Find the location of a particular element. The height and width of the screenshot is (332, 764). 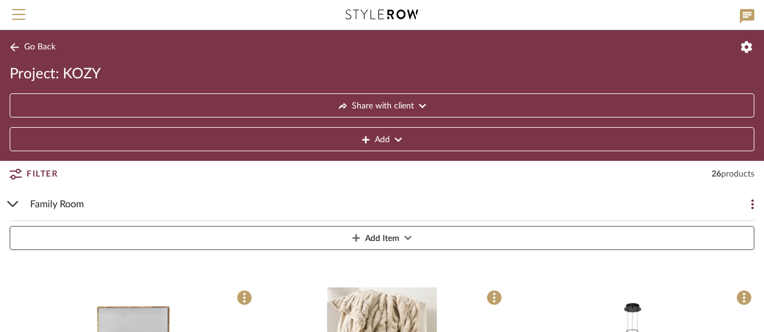

button: Add is located at coordinates (382, 139).